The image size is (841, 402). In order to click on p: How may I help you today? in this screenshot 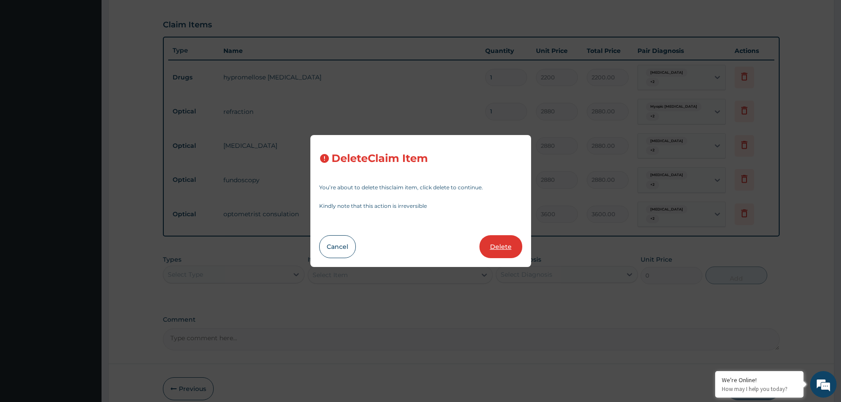, I will do `click(759, 389)`.